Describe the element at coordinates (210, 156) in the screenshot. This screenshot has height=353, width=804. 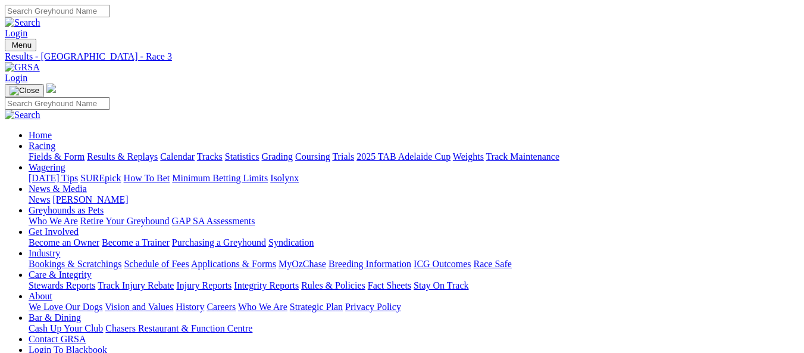
I see `a: Tracks` at that location.